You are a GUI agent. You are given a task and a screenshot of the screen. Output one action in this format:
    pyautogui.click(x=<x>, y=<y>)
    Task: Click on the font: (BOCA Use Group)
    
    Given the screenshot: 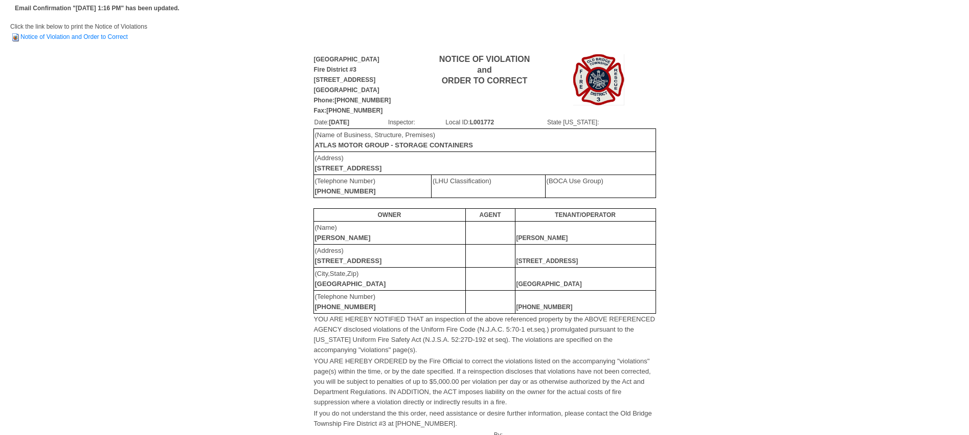 What is the action you would take?
    pyautogui.click(x=575, y=181)
    